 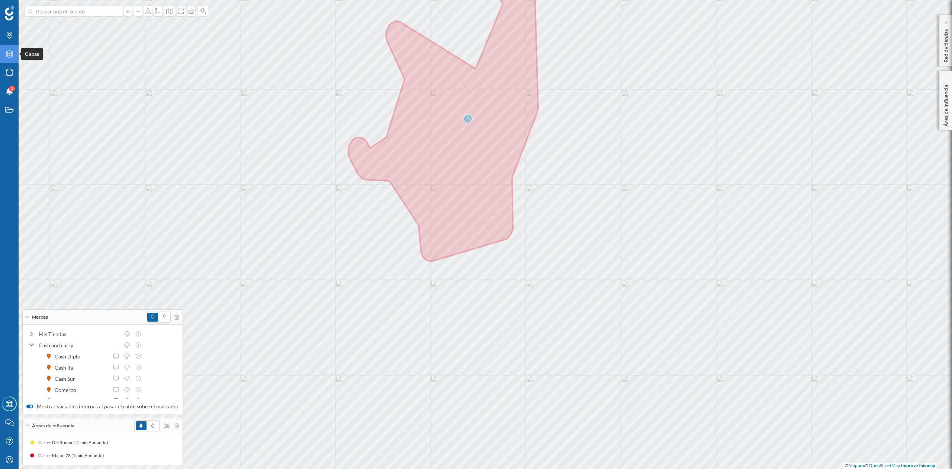 I want to click on div: Cash Sur, so click(x=67, y=378).